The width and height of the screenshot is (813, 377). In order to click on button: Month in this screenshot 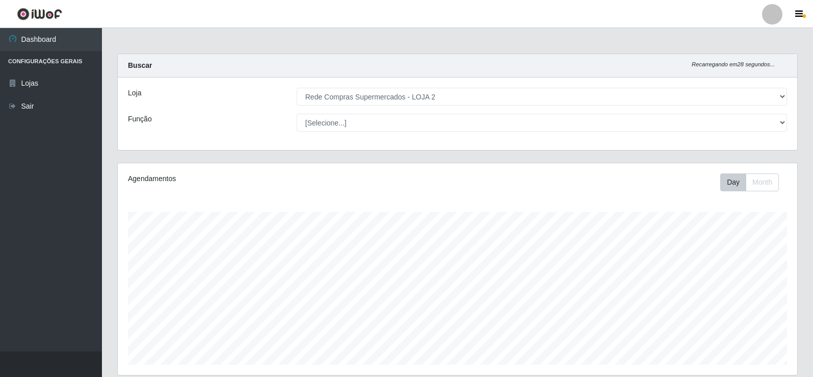, I will do `click(762, 182)`.